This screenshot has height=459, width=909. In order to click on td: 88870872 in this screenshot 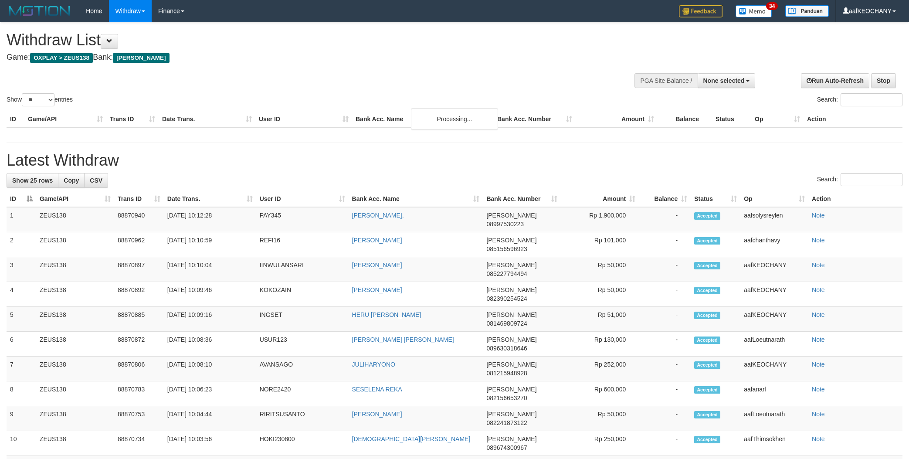, I will do `click(139, 344)`.